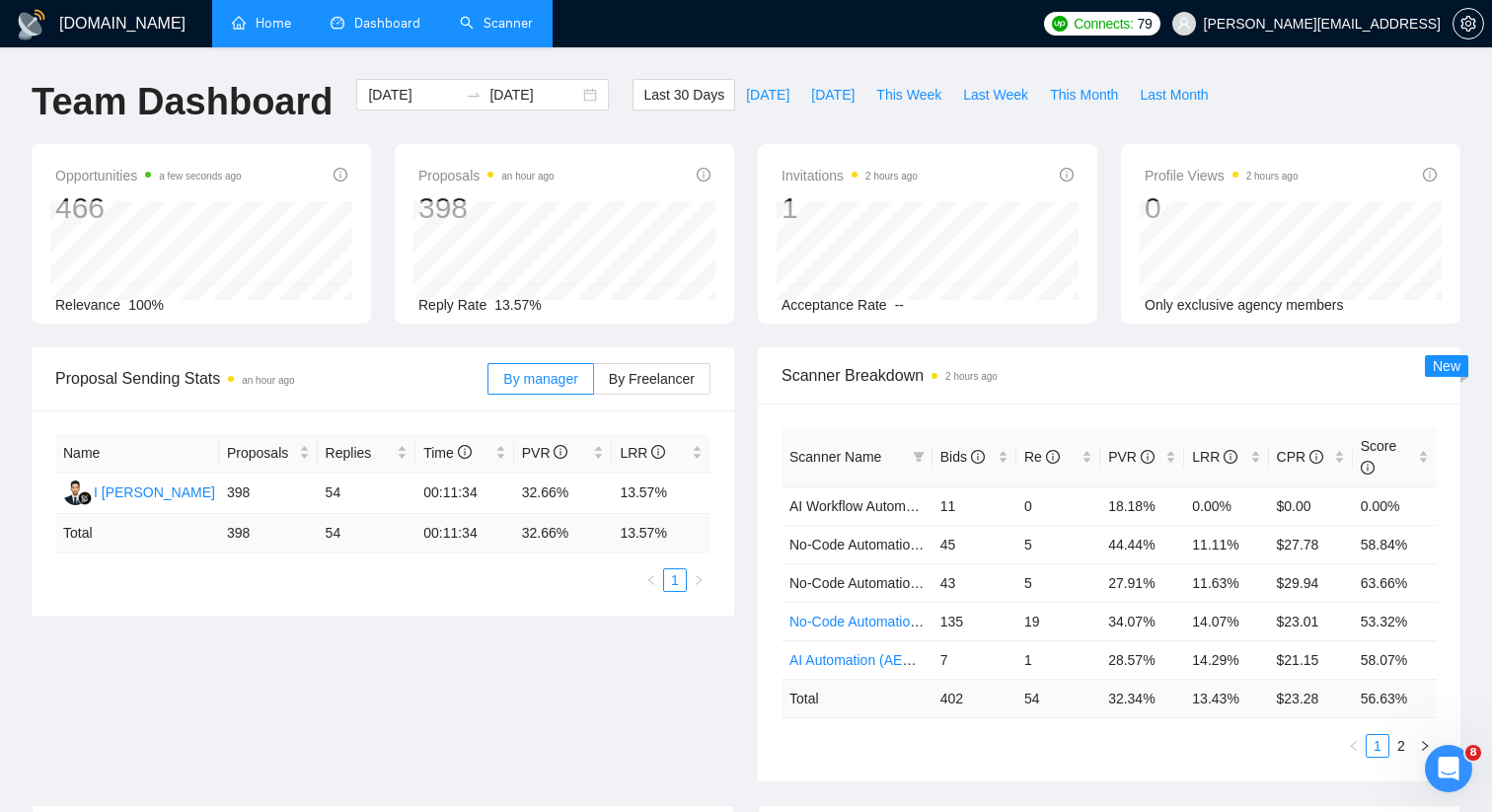  What do you see at coordinates (918, 457) in the screenshot?
I see `span: filter` at bounding box center [918, 457].